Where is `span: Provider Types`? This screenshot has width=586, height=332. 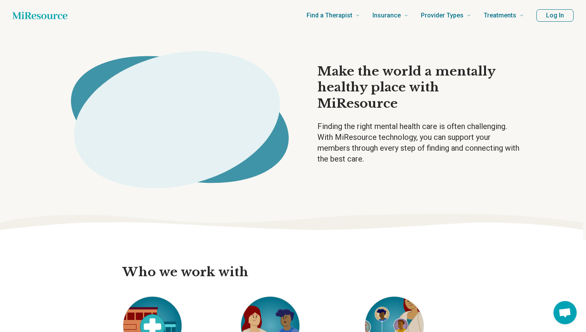
span: Provider Types is located at coordinates (442, 15).